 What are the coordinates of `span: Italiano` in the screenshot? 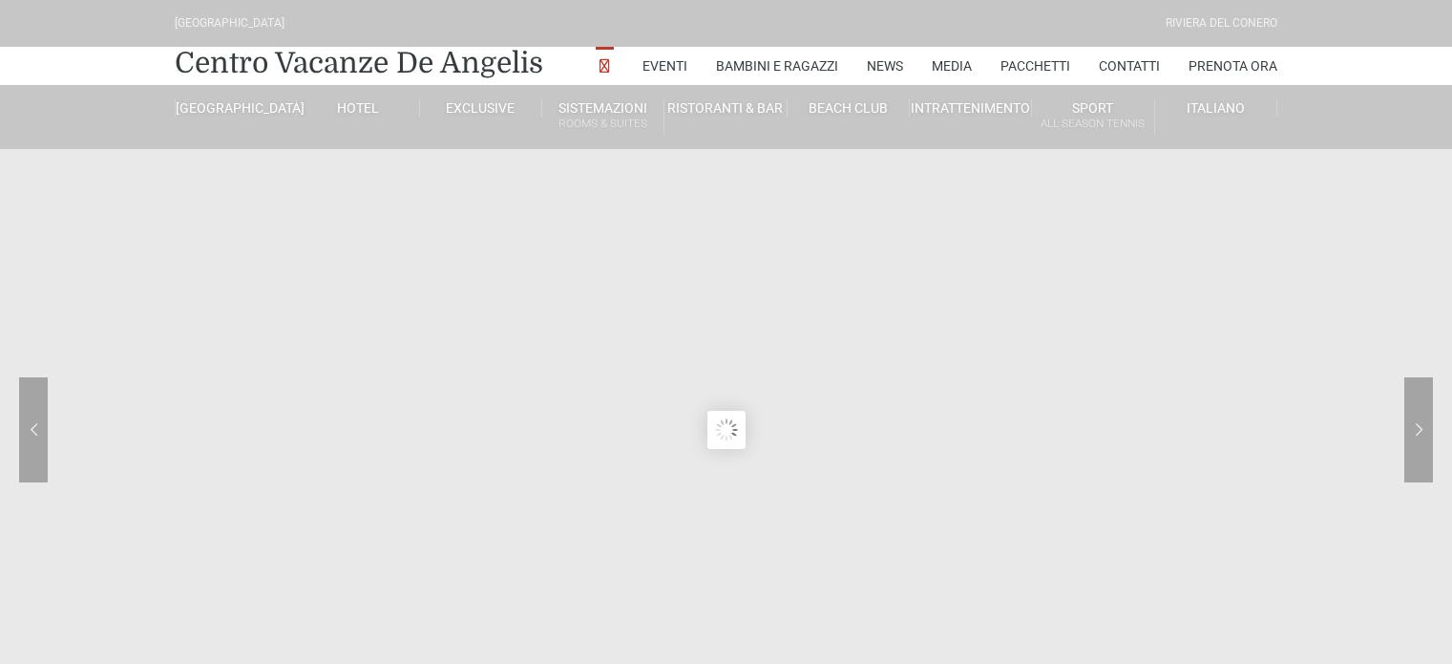 It's located at (1216, 108).